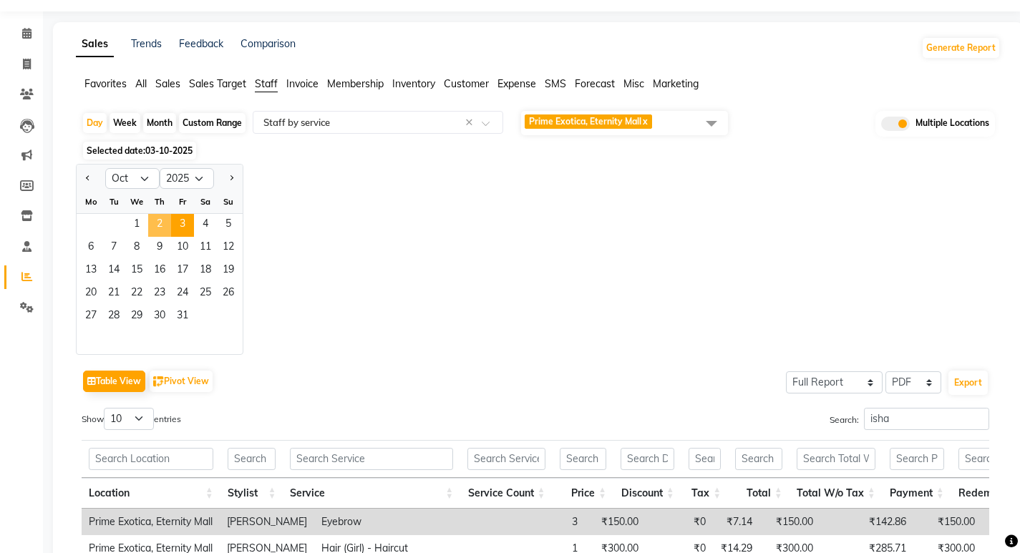 Image resolution: width=1020 pixels, height=553 pixels. What do you see at coordinates (909, 419) in the screenshot?
I see `label: Search:` at bounding box center [909, 419].